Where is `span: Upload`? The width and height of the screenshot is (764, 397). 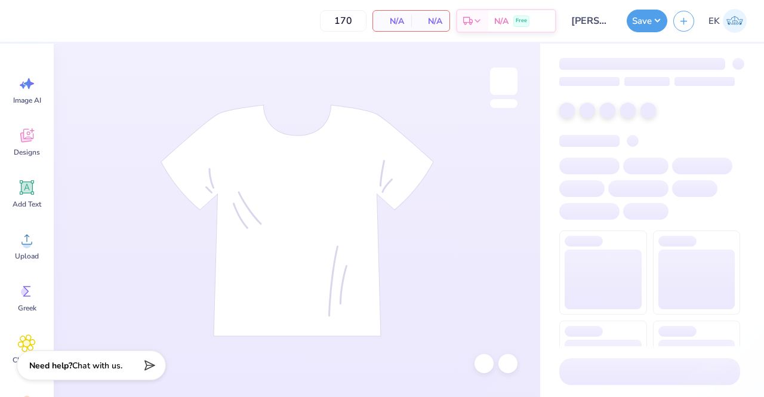 span: Upload is located at coordinates (27, 256).